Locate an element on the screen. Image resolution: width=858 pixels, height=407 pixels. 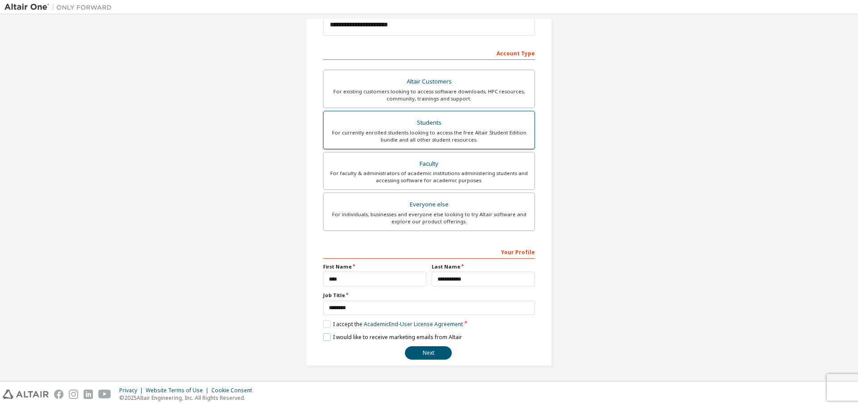
div: Altair Customers is located at coordinates (429, 82).